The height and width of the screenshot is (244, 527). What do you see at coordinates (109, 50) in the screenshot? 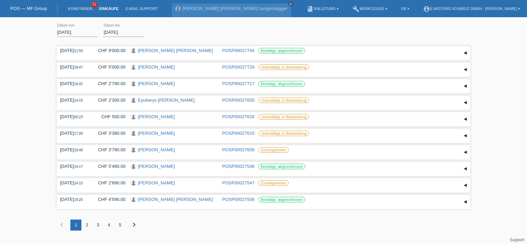
I see `div: CHF 9'000.00` at bounding box center [109, 50].